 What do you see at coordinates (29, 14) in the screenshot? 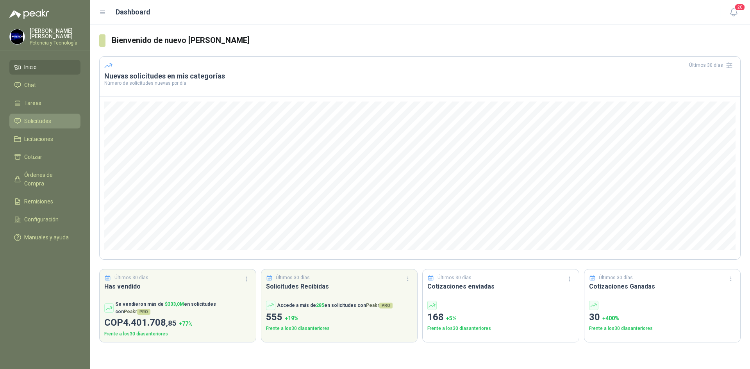
I see `img: Logo peakr` at bounding box center [29, 14].